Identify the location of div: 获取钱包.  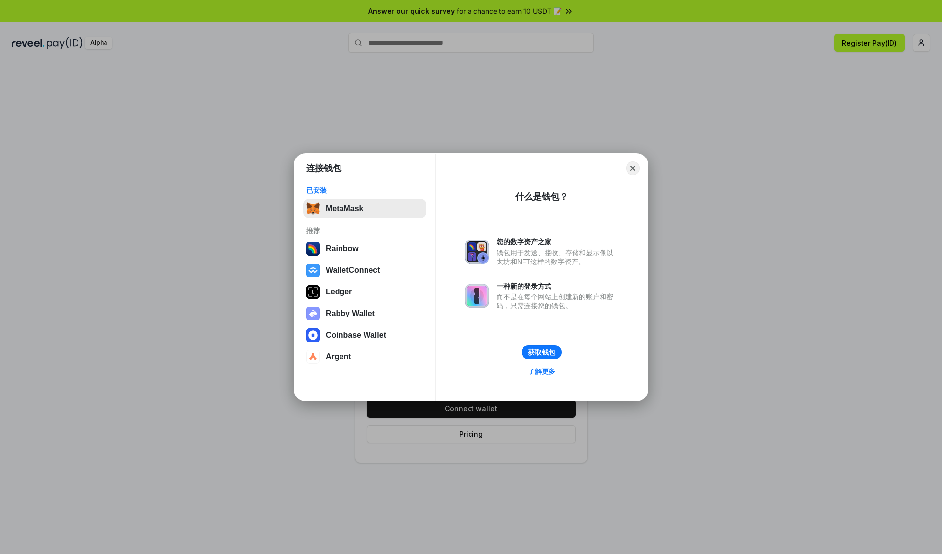
(541, 352).